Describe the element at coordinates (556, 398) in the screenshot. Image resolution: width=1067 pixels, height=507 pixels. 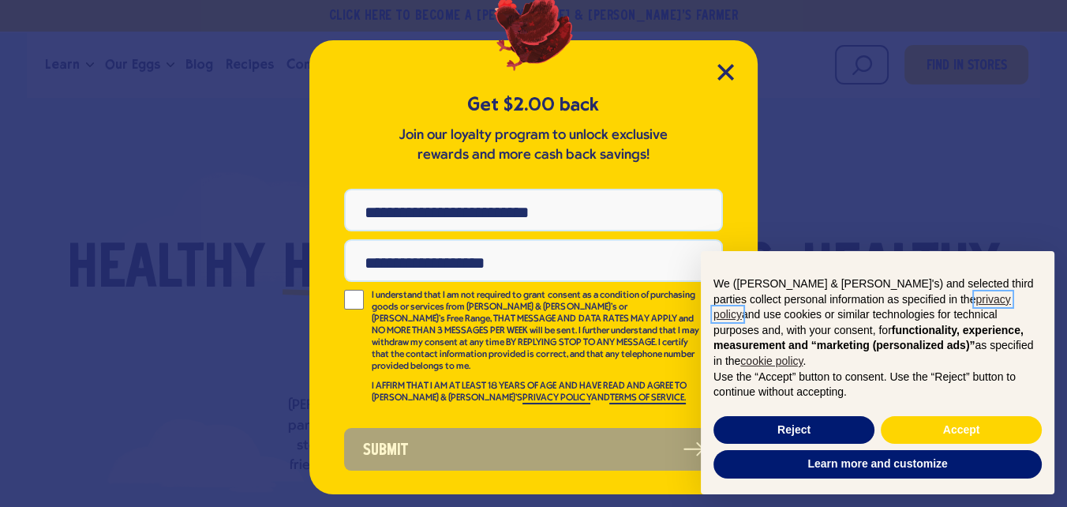
I see `a: PRIVACY POLICY` at that location.